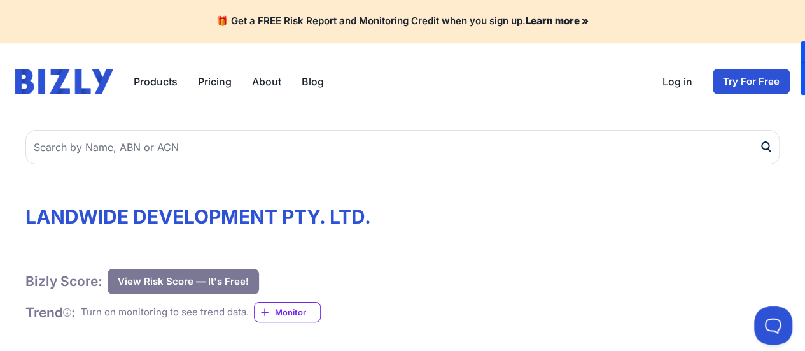 The width and height of the screenshot is (805, 351). Describe the element at coordinates (312, 81) in the screenshot. I see `a: Blog` at that location.